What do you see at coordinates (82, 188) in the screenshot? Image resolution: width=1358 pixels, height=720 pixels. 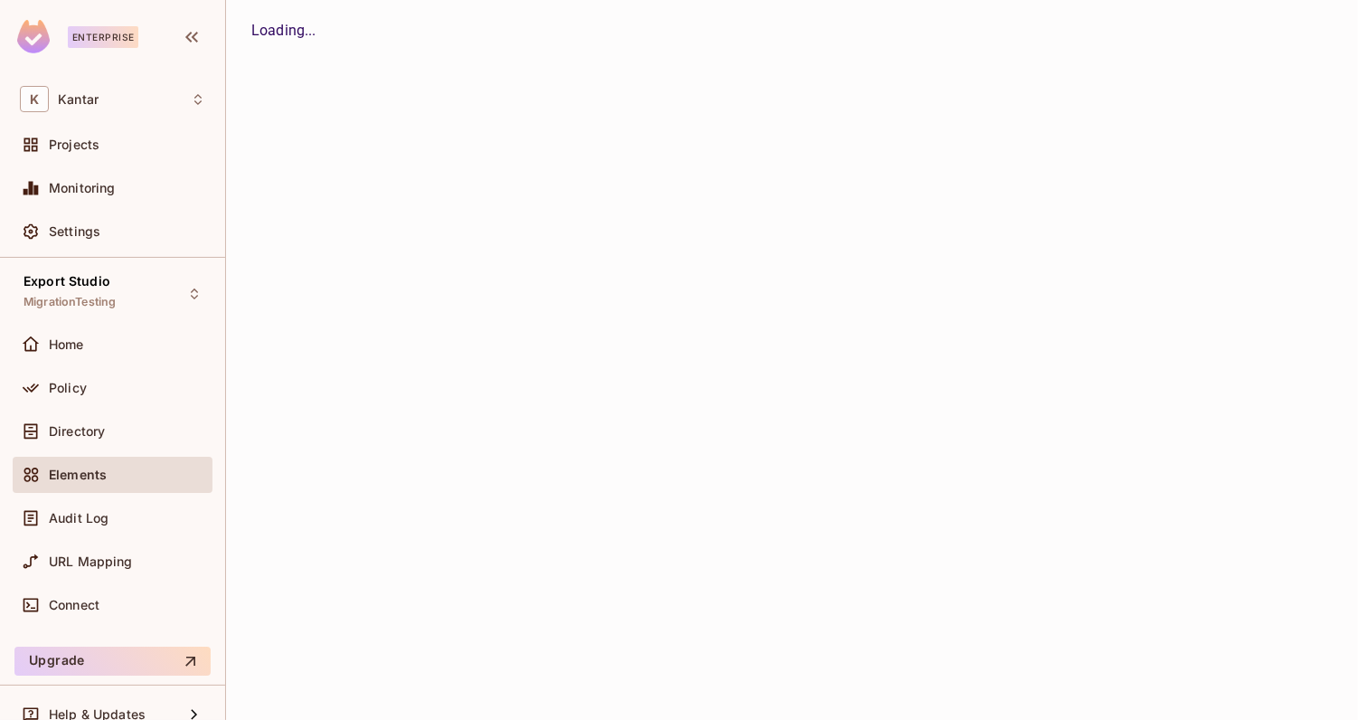 I see `span: Monitoring` at bounding box center [82, 188].